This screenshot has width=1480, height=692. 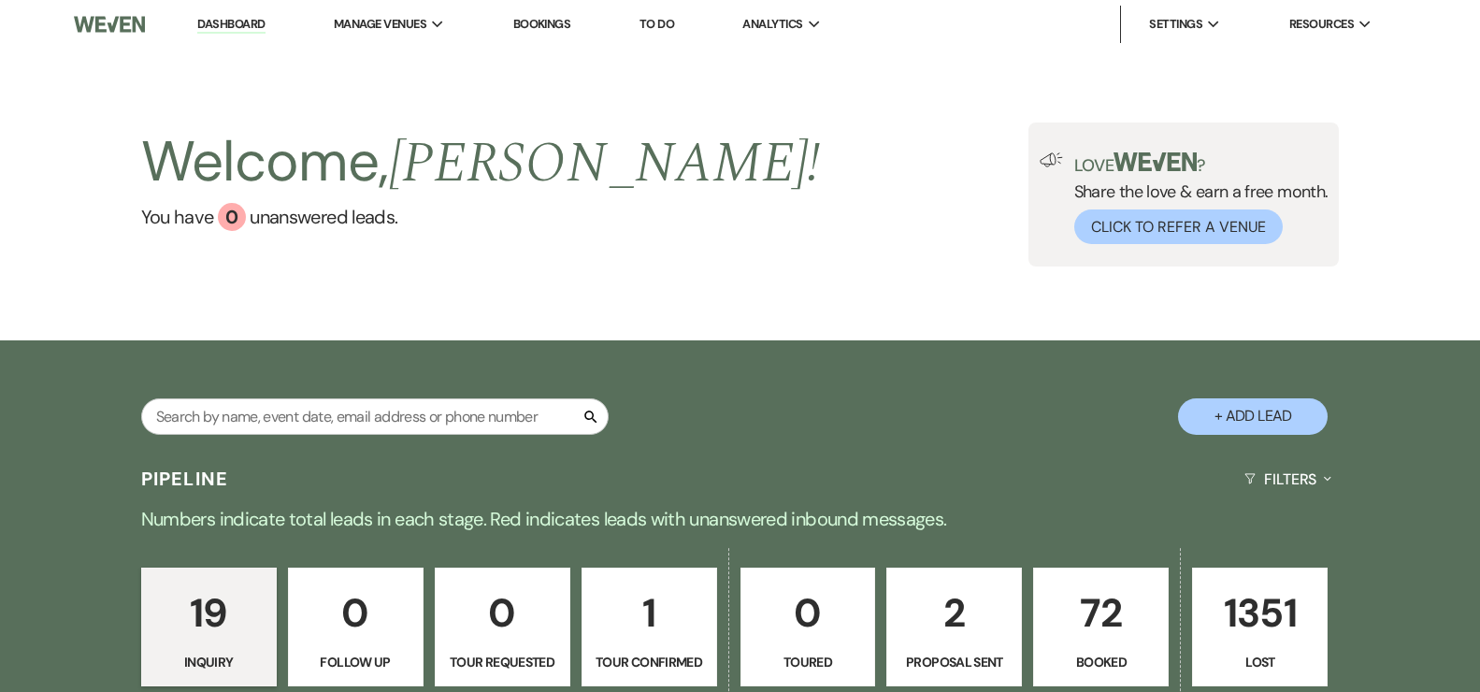 I want to click on p: Tour Requested, so click(x=502, y=662).